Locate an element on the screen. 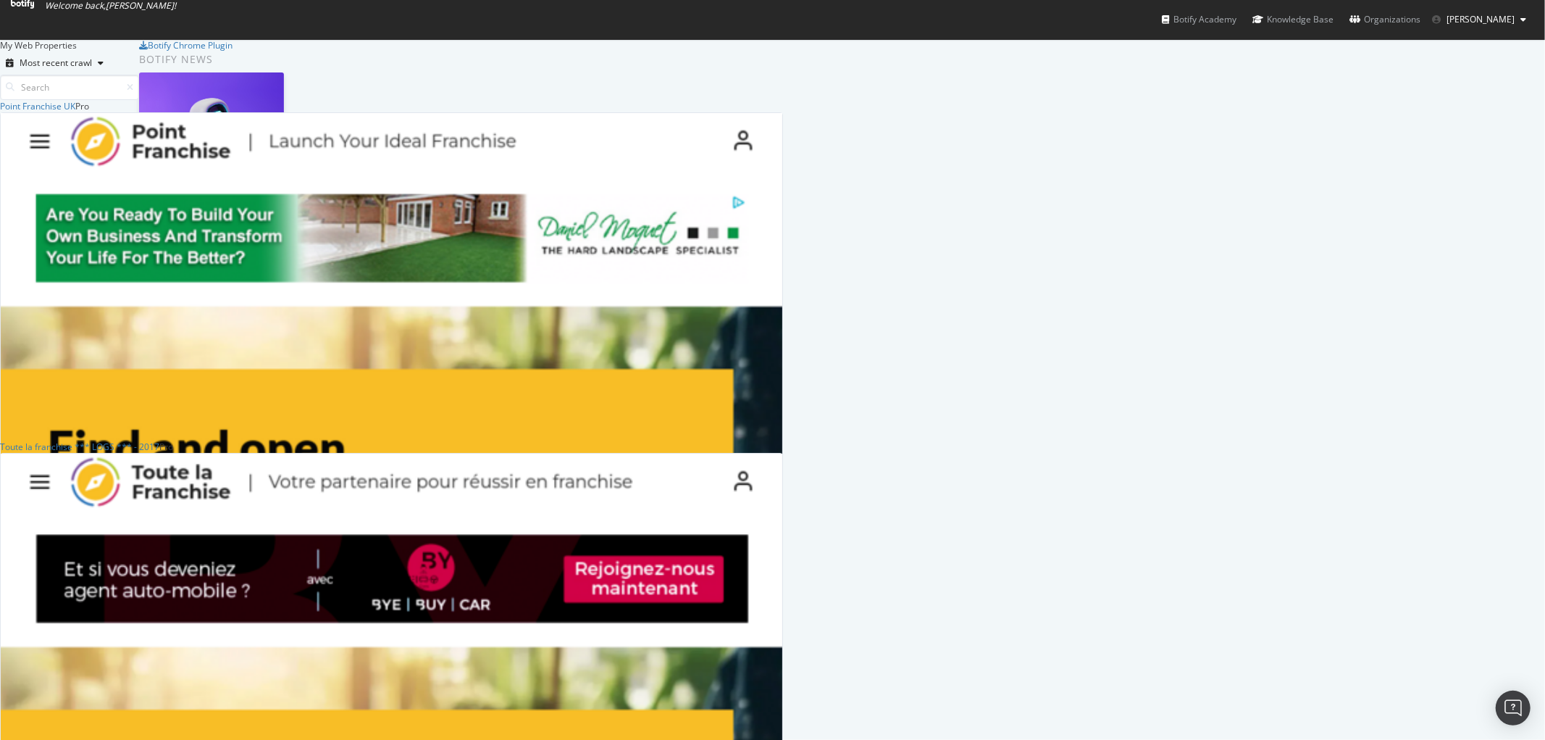 This screenshot has height=740, width=1545. img: pointfranchise.co.uk is located at coordinates (391, 425).